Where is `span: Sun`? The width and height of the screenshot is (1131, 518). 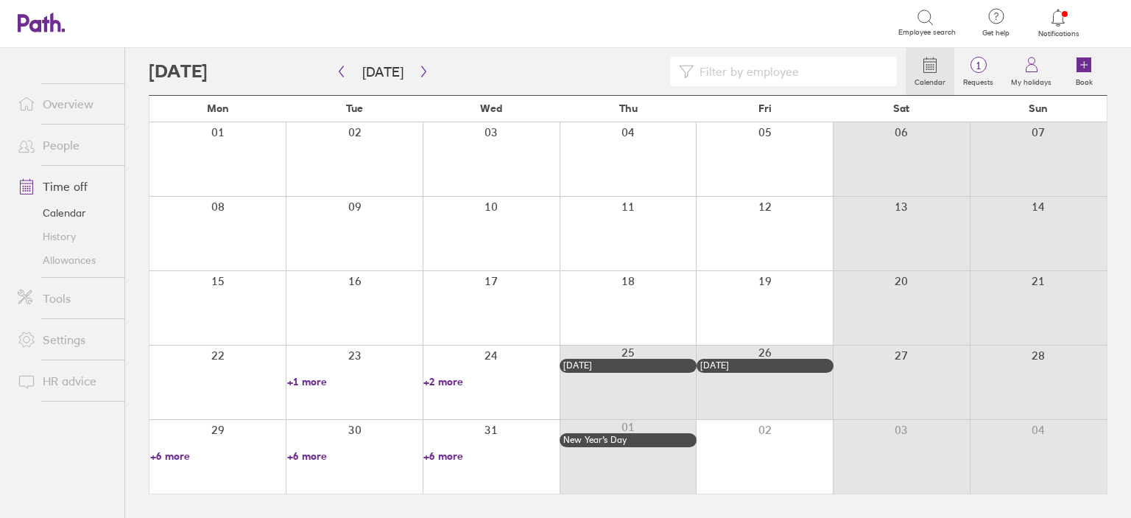 span: Sun is located at coordinates (1038, 108).